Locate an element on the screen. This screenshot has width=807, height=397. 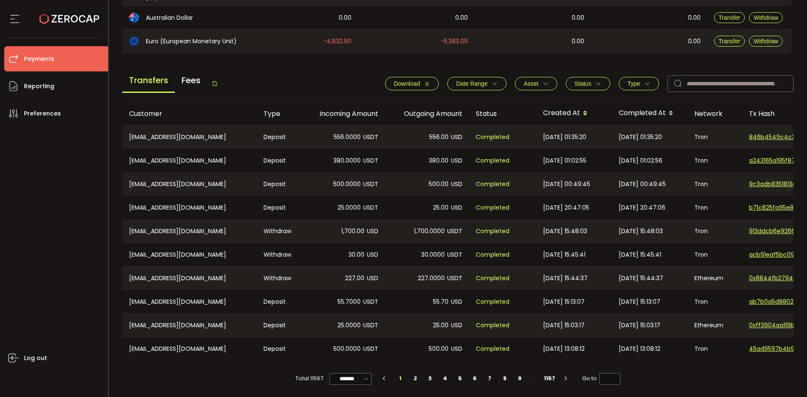
span: Go to is located at coordinates (601, 378).